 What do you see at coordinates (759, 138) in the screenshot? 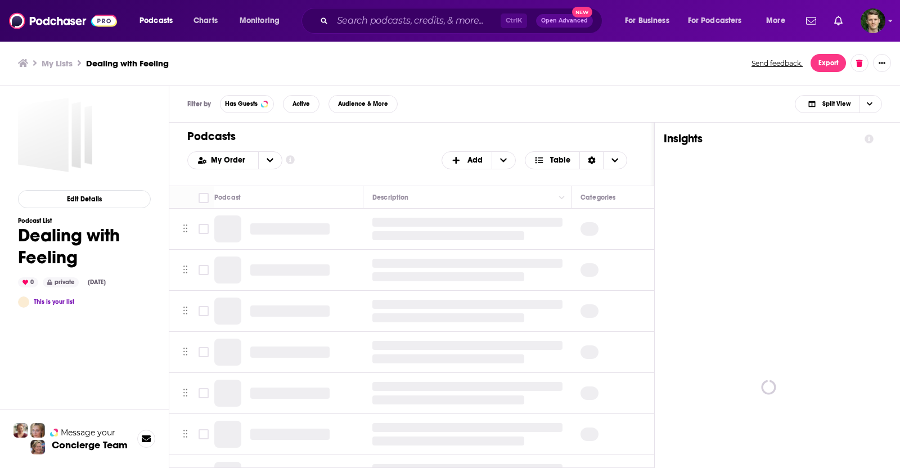
I see `h1: Insights` at bounding box center [759, 138].